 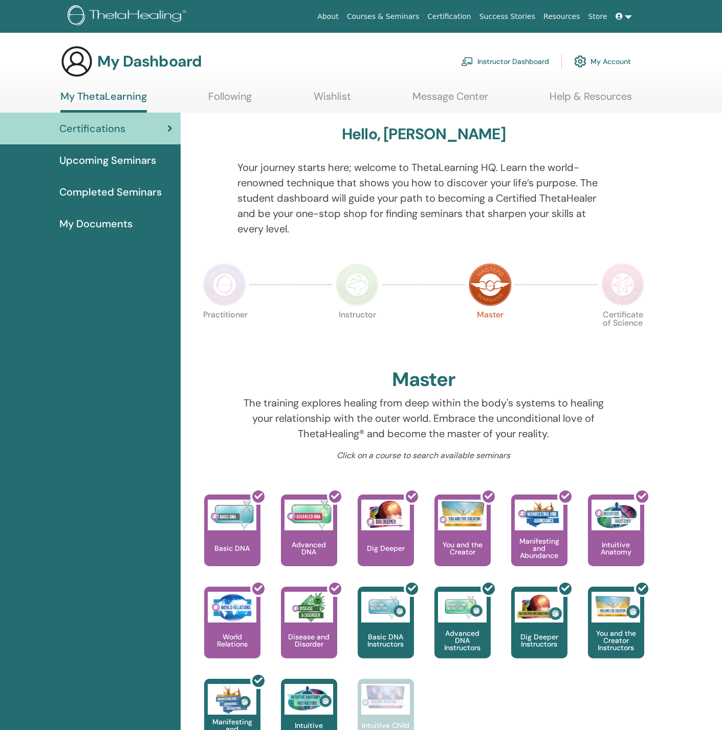 What do you see at coordinates (616, 633) in the screenshot?
I see `a: You and the Creator Instructors You and the Creator Instructors` at bounding box center [616, 633].